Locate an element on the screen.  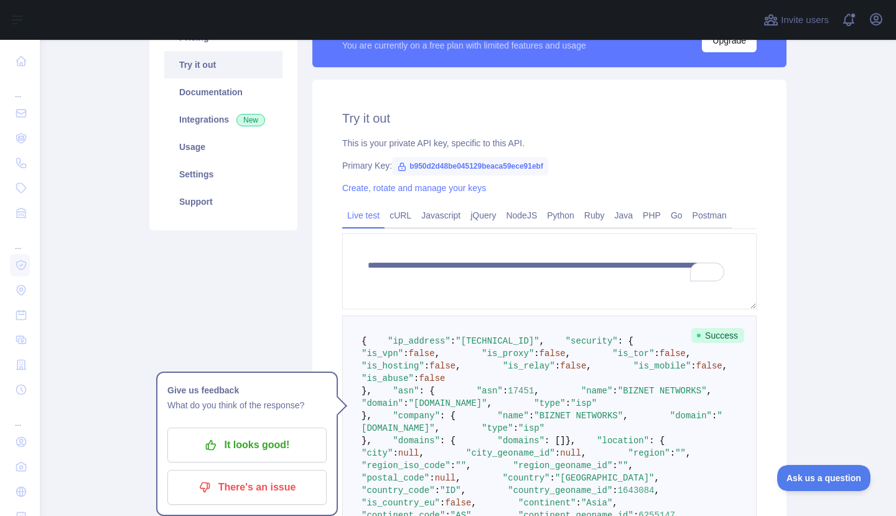
span: Invite users is located at coordinates (805, 20).